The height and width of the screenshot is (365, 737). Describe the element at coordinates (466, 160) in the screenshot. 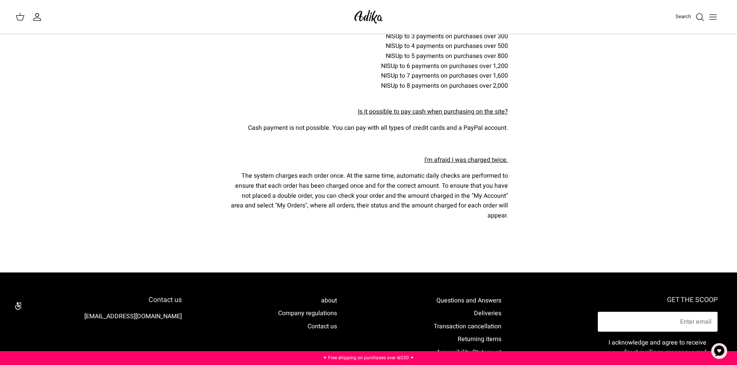

I see `font: I'm afraid I was charged twice.` at that location.